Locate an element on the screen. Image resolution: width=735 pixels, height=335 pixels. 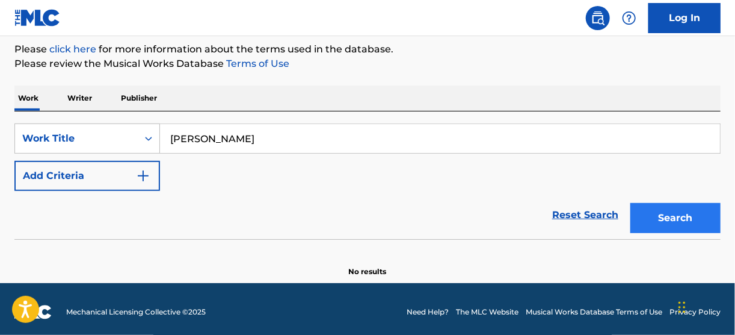
a: Terms of Use is located at coordinates (256, 63).